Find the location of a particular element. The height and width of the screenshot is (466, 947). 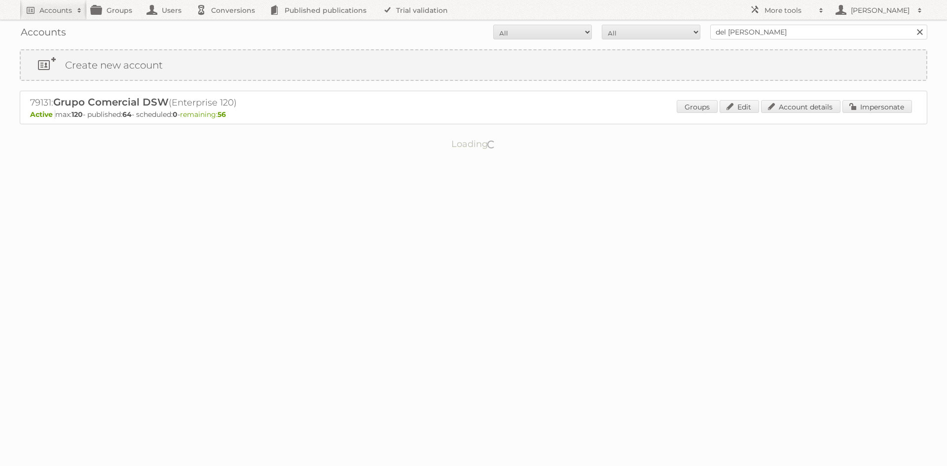

strong: 56 is located at coordinates (222, 114).